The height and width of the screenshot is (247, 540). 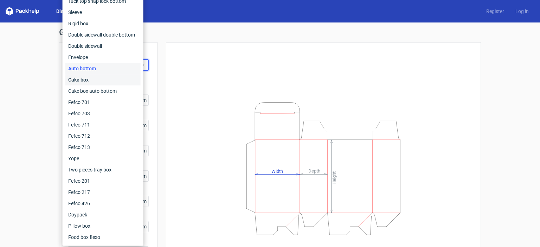 I want to click on div: Double sidewall, so click(x=103, y=46).